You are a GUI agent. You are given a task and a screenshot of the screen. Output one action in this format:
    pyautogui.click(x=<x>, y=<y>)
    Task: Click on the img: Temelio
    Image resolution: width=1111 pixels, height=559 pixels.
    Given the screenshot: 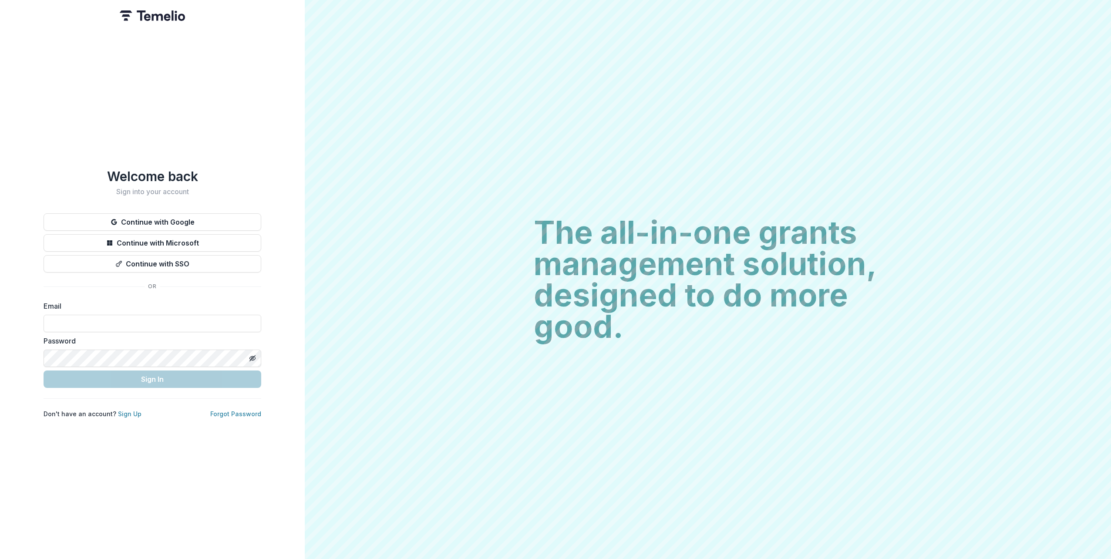 What is the action you would take?
    pyautogui.click(x=152, y=16)
    